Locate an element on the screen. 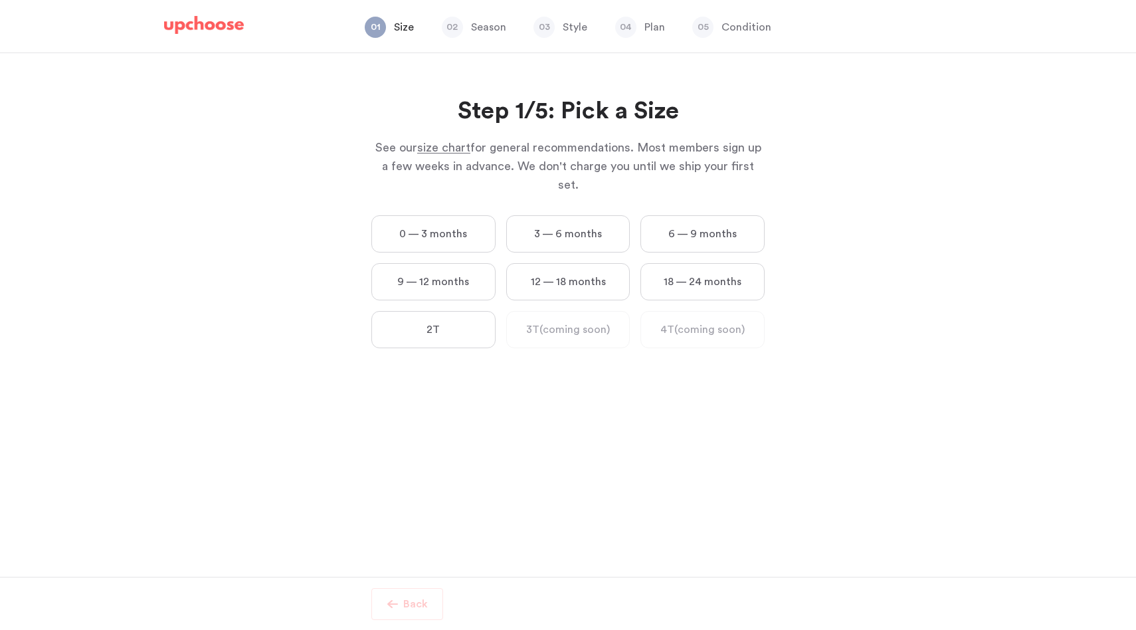 The image size is (1136, 630). p: See our for general recommendations. Most members sign up a few weeks in advance. We don't charge... is located at coordinates (568, 166).